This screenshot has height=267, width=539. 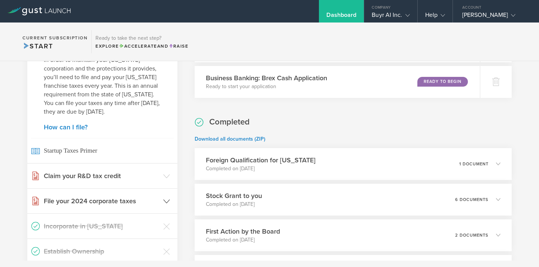 I want to click on h2: Completed, so click(x=230, y=122).